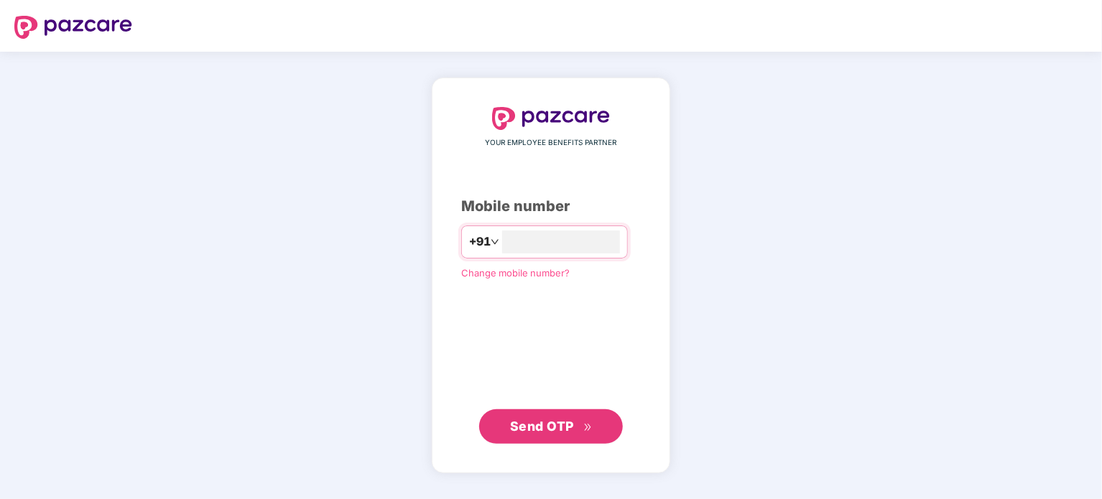 The image size is (1102, 499). What do you see at coordinates (480, 241) in the screenshot?
I see `span: +91` at bounding box center [480, 241].